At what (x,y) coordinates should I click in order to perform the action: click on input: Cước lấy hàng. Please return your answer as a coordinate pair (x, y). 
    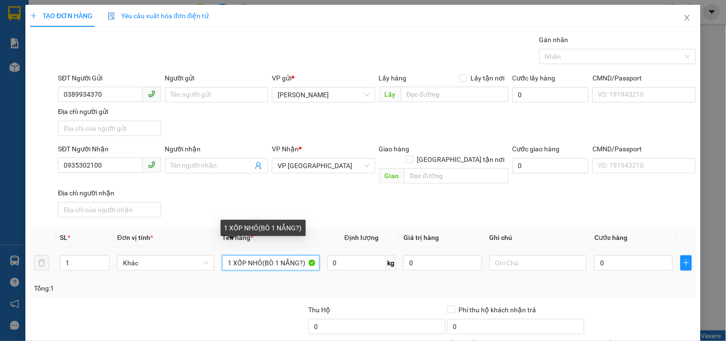
    Looking at the image, I should click on (551, 95).